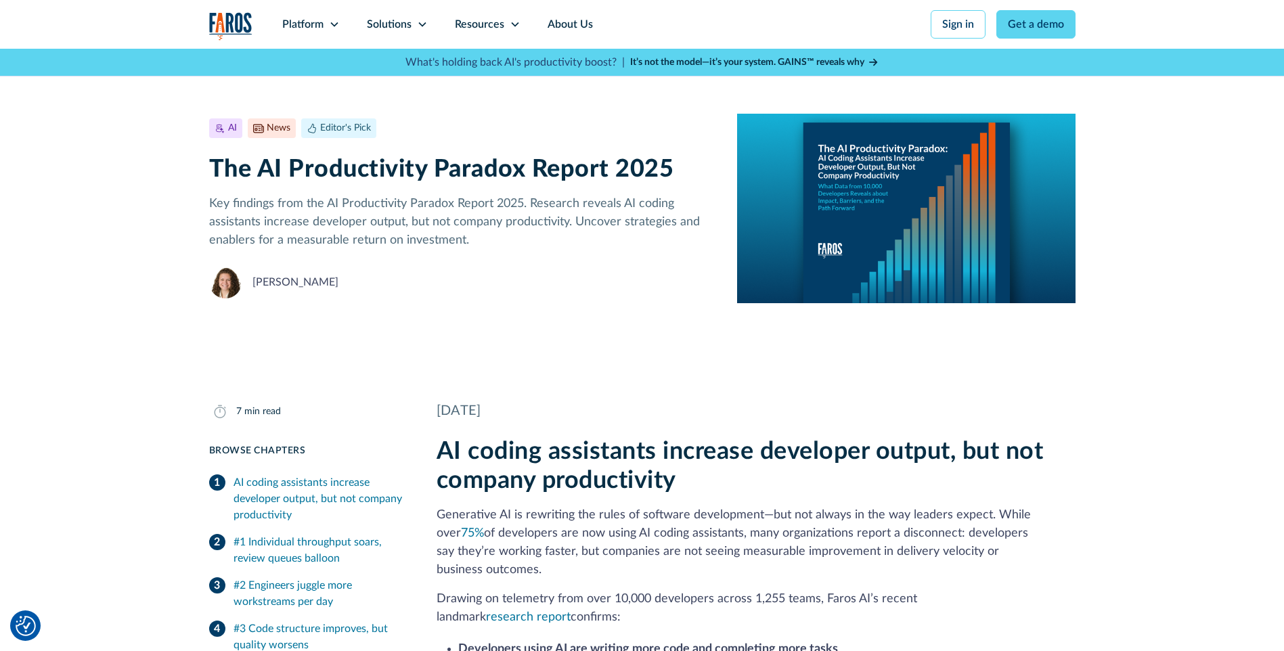 The width and height of the screenshot is (1284, 651). Describe the element at coordinates (303, 24) in the screenshot. I see `div: Platform` at that location.